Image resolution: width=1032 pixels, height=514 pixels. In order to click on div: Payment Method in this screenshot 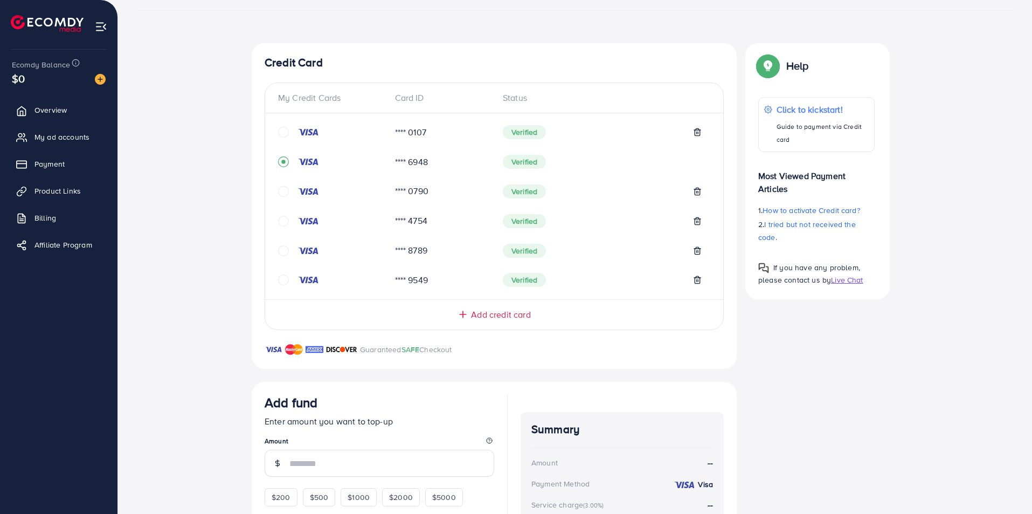, I will do `click(561, 484)`.